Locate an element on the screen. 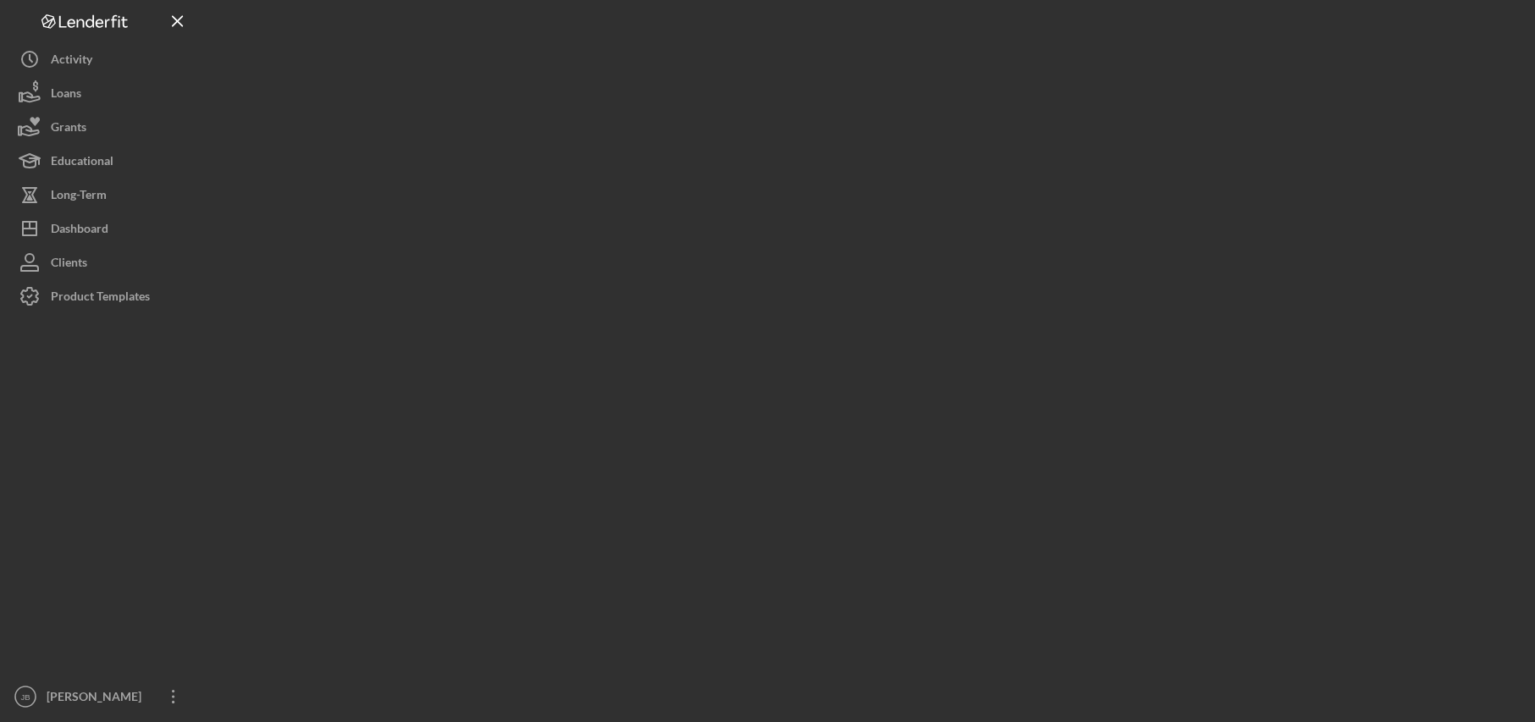 Image resolution: width=1535 pixels, height=722 pixels. button: Clients is located at coordinates (102, 262).